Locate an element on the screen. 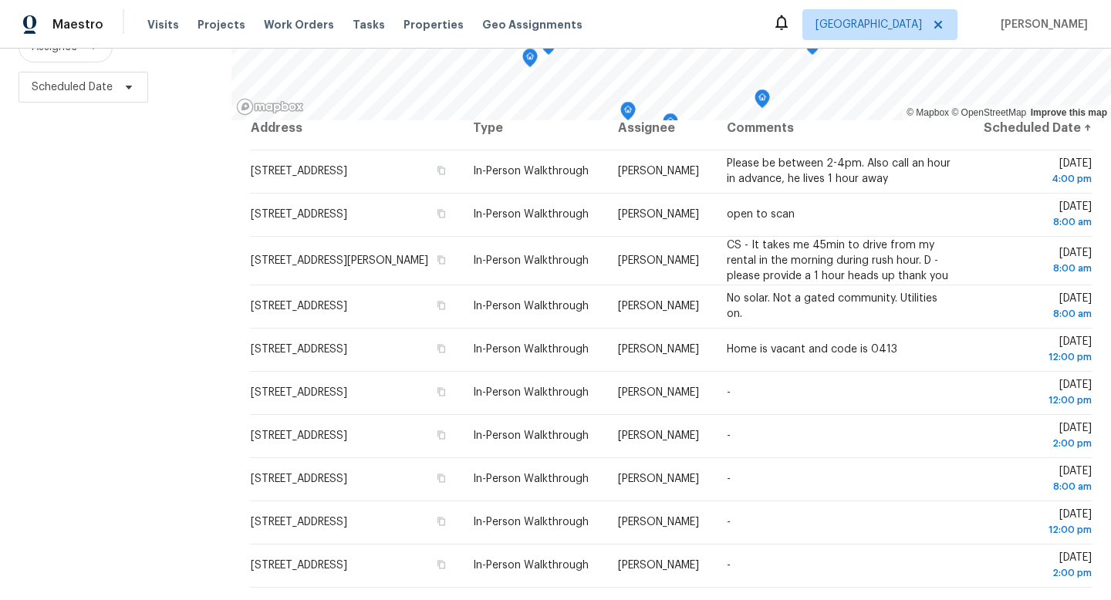  a: Improve this map is located at coordinates (1068, 113).